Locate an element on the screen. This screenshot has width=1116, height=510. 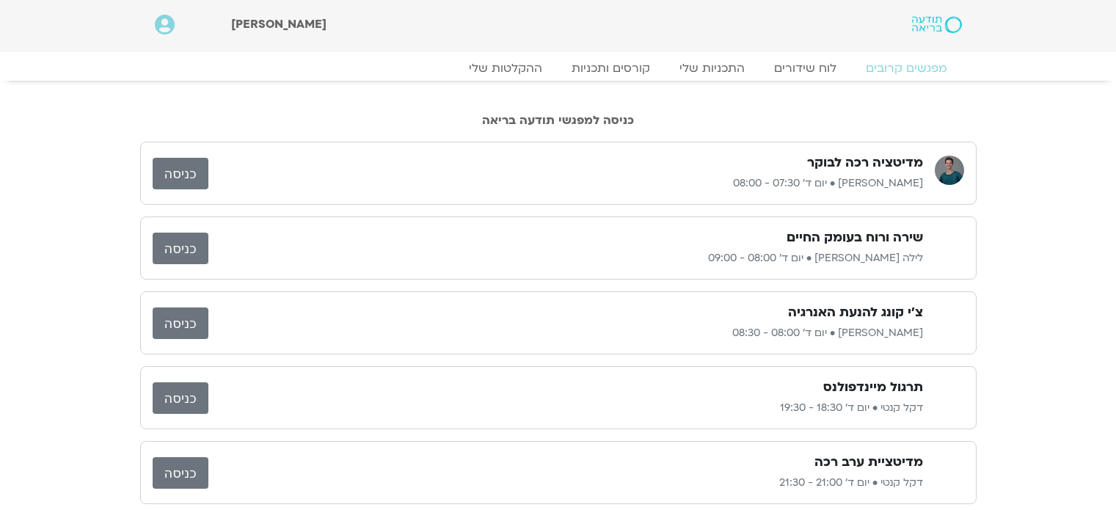
h3: צ'י קונג להנעת האנרגיה is located at coordinates (856, 313).